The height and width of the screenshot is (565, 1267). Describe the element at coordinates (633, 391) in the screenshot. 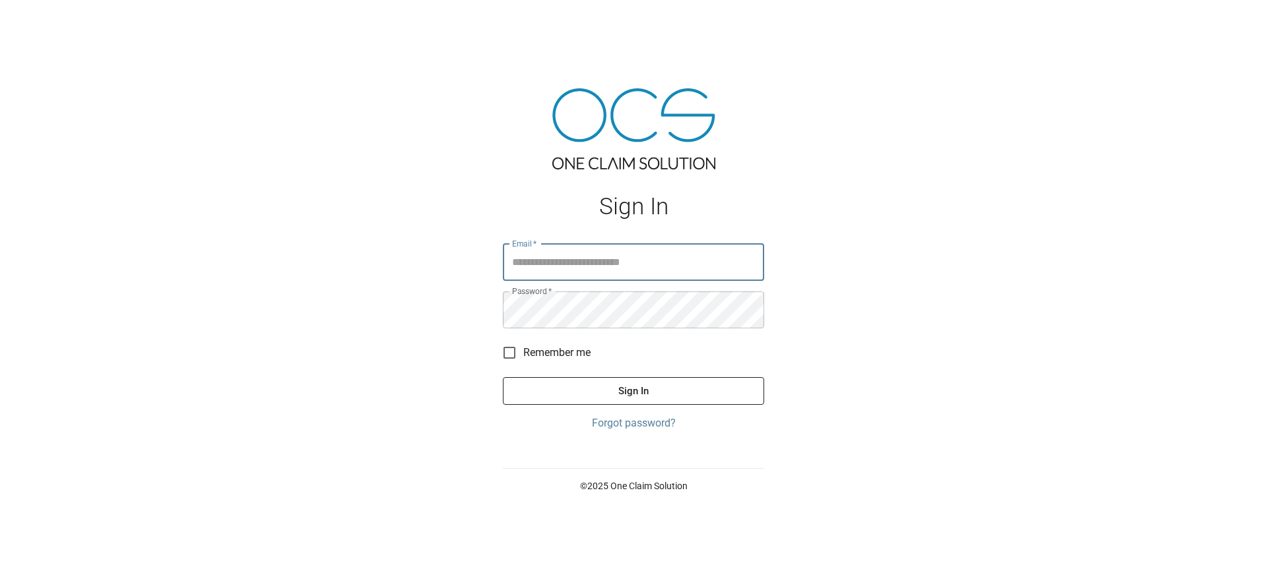

I see `button: Sign In` at that location.